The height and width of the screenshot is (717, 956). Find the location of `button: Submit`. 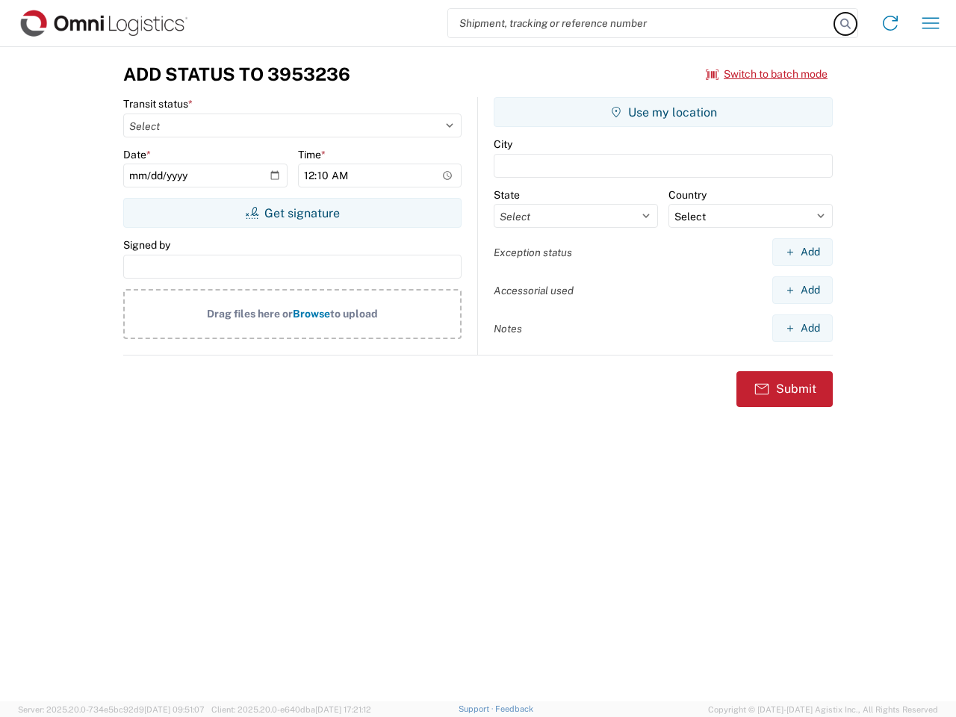

button: Submit is located at coordinates (785, 389).